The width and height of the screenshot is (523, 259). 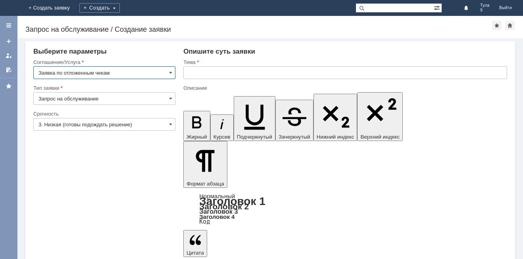 I want to click on a: Мои заявки, so click(x=9, y=56).